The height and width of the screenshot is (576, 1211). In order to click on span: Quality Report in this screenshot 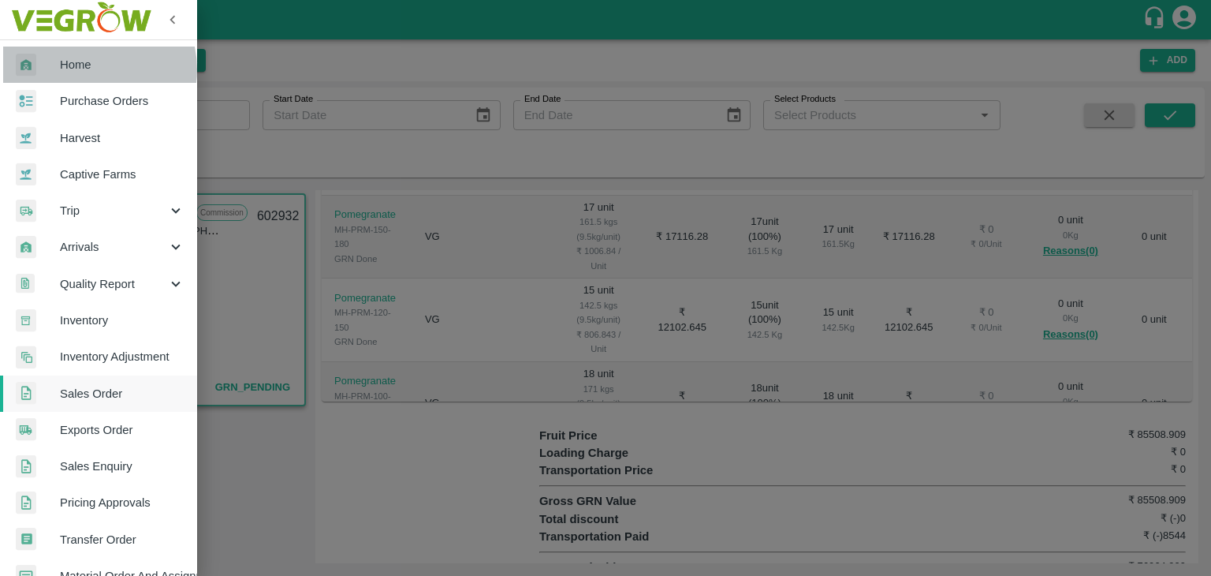, I will do `click(114, 284)`.